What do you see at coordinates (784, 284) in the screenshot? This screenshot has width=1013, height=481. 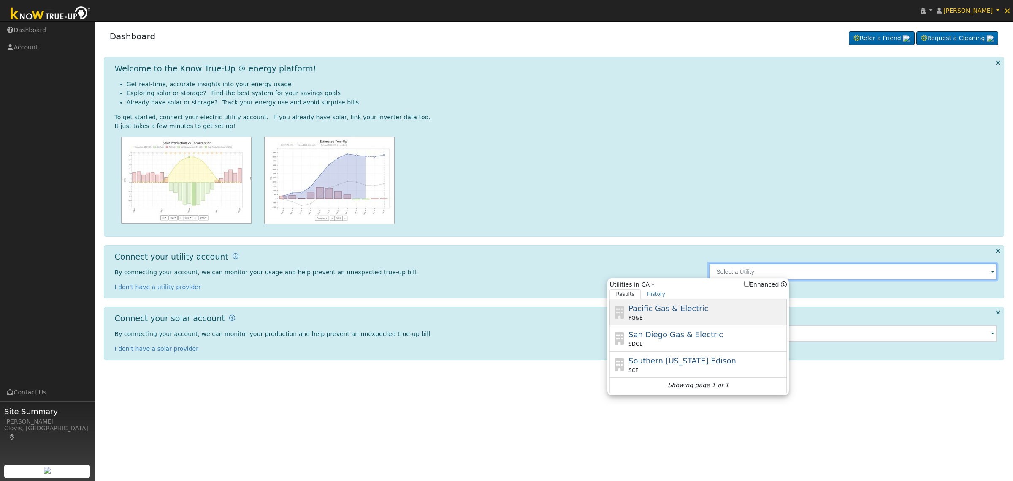 I see `a: Enhanced Providers` at bounding box center [784, 284].